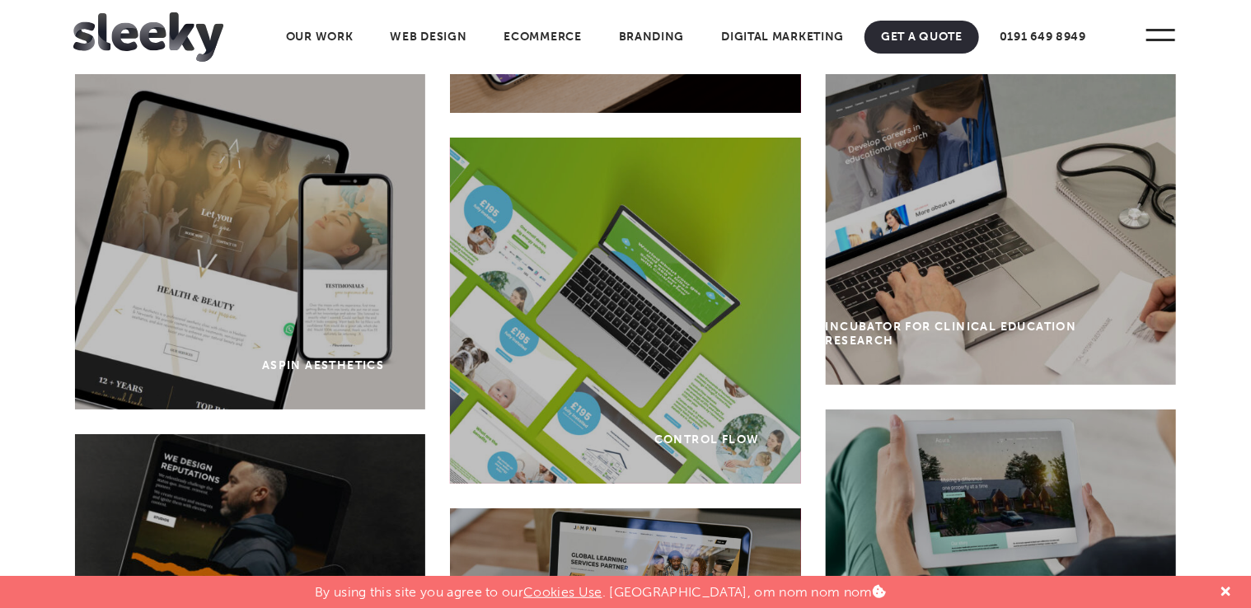 The height and width of the screenshot is (608, 1251). What do you see at coordinates (320, 37) in the screenshot?
I see `a: Our Work` at bounding box center [320, 37].